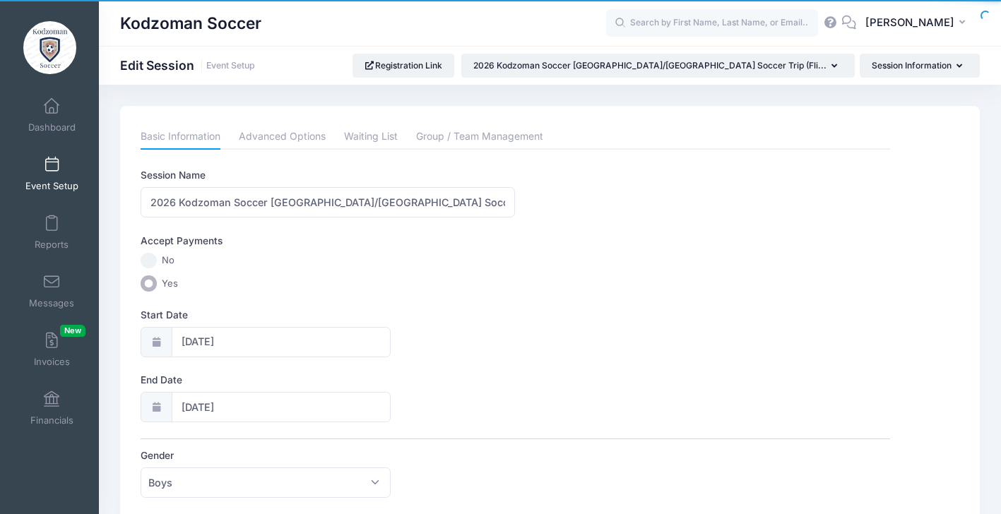  Describe the element at coordinates (148, 283) in the screenshot. I see `input: Yes` at that location.